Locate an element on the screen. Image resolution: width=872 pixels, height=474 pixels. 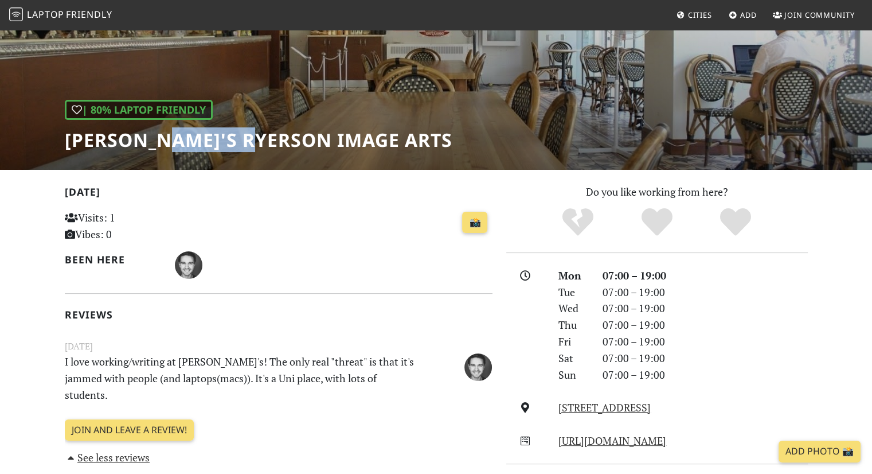
div: Sun is located at coordinates (573, 374).